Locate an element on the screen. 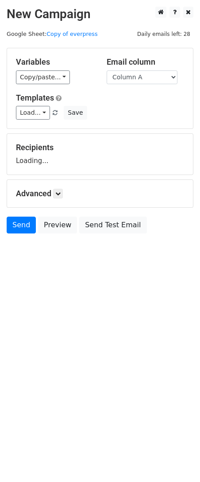 The height and width of the screenshot is (482, 200). button: Save is located at coordinates (75, 113).